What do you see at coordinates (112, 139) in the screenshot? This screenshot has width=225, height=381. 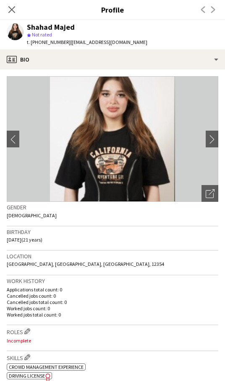 I see `img: Crew avatar or photo` at bounding box center [112, 139].